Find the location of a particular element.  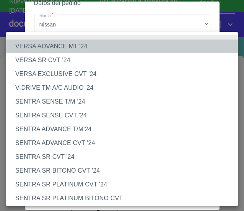

li: SENTRA SR PLATINUM BITONO CVT is located at coordinates (125, 198).